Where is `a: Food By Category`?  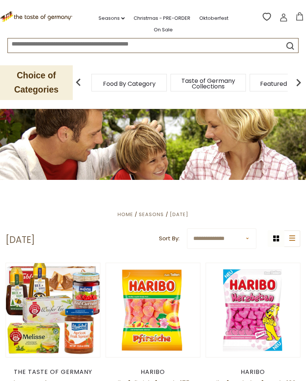 a: Food By Category is located at coordinates (129, 84).